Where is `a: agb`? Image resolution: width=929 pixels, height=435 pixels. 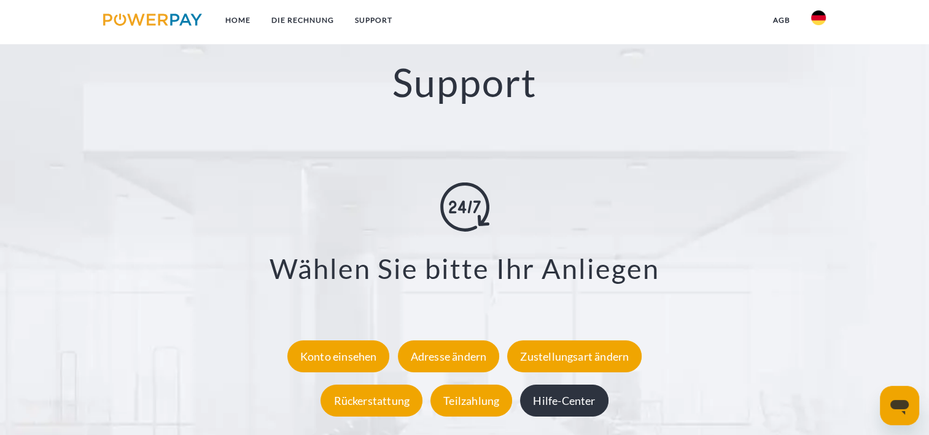
a: agb is located at coordinates (782, 20).